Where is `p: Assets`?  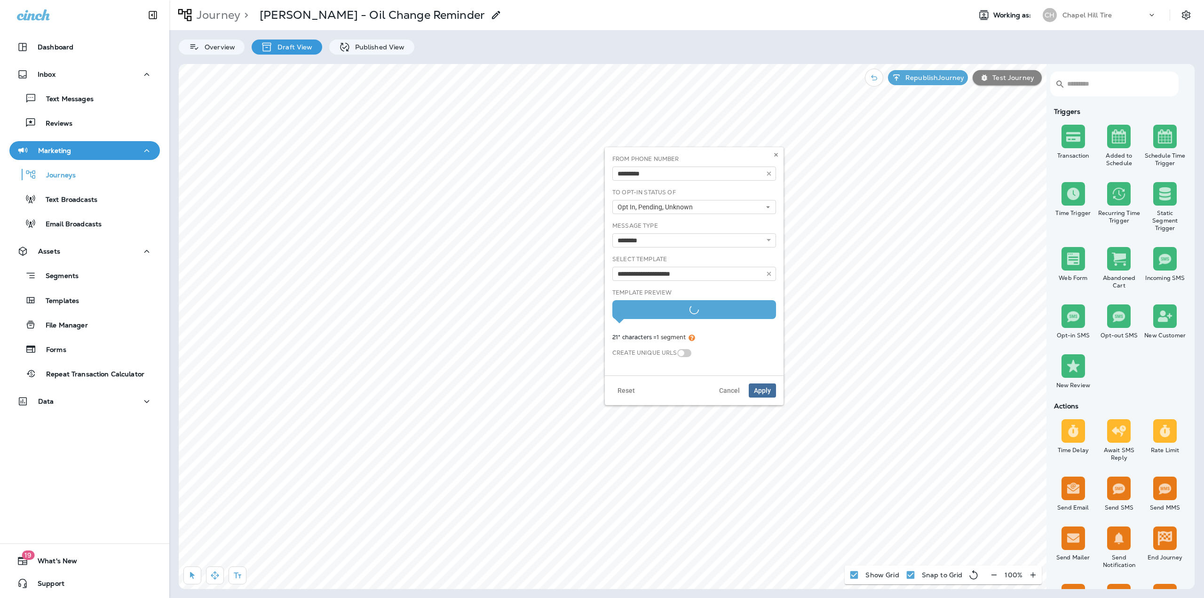 p: Assets is located at coordinates (49, 251).